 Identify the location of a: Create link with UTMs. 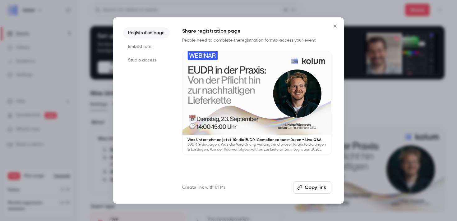
(204, 188).